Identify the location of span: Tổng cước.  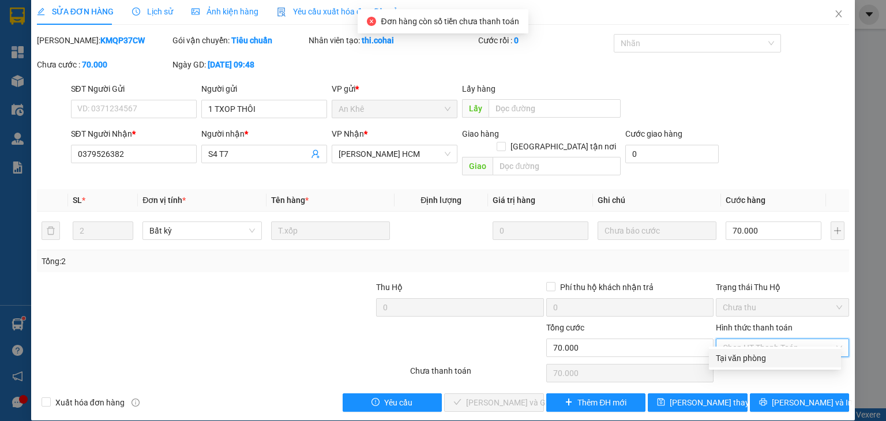
(565, 328).